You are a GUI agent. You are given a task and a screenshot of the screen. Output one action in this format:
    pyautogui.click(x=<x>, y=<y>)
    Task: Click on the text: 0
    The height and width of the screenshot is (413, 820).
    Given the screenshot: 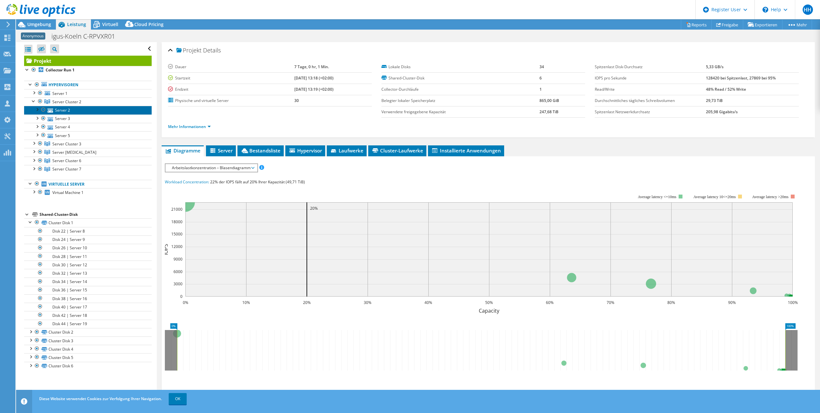 What is the action you would take?
    pyautogui.click(x=181, y=296)
    